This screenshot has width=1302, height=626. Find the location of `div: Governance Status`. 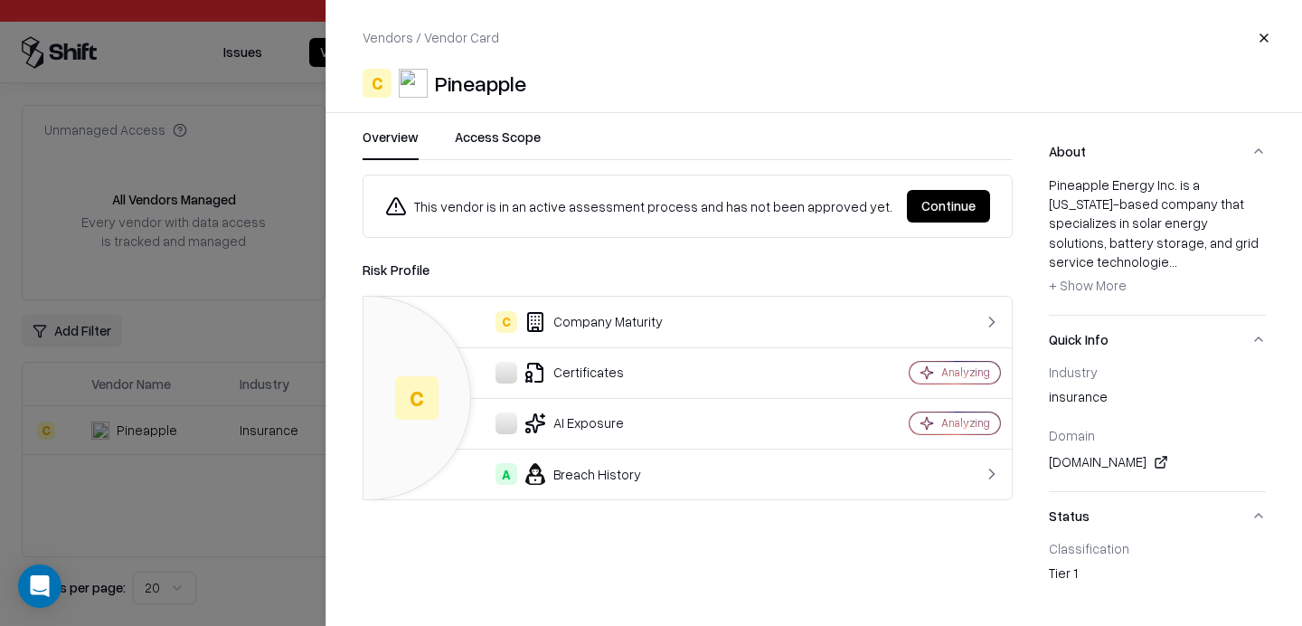

div: Governance Status is located at coordinates (1157, 611).